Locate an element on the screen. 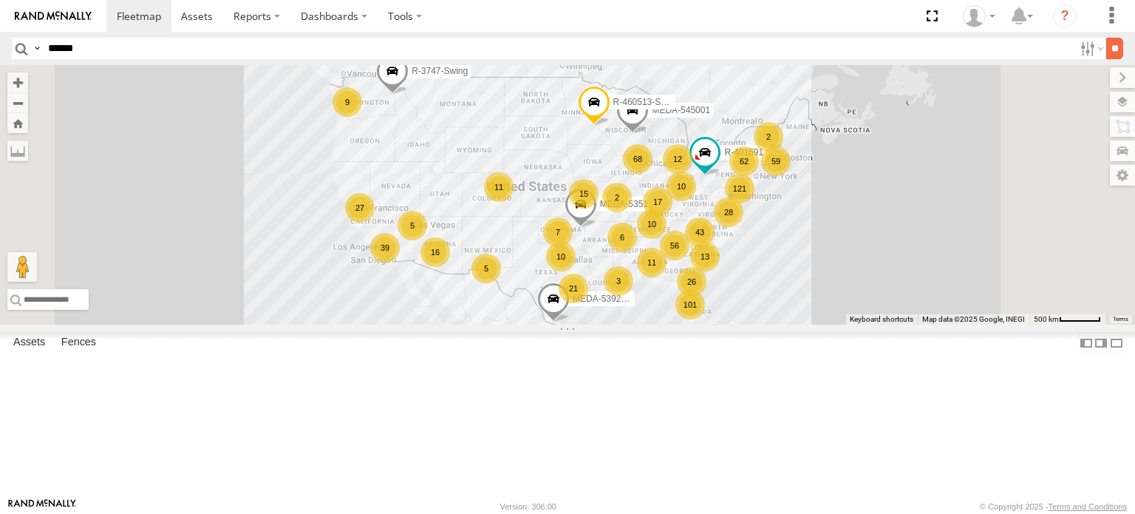 Image resolution: width=1135 pixels, height=514 pixels. div: 101 is located at coordinates (690, 305).